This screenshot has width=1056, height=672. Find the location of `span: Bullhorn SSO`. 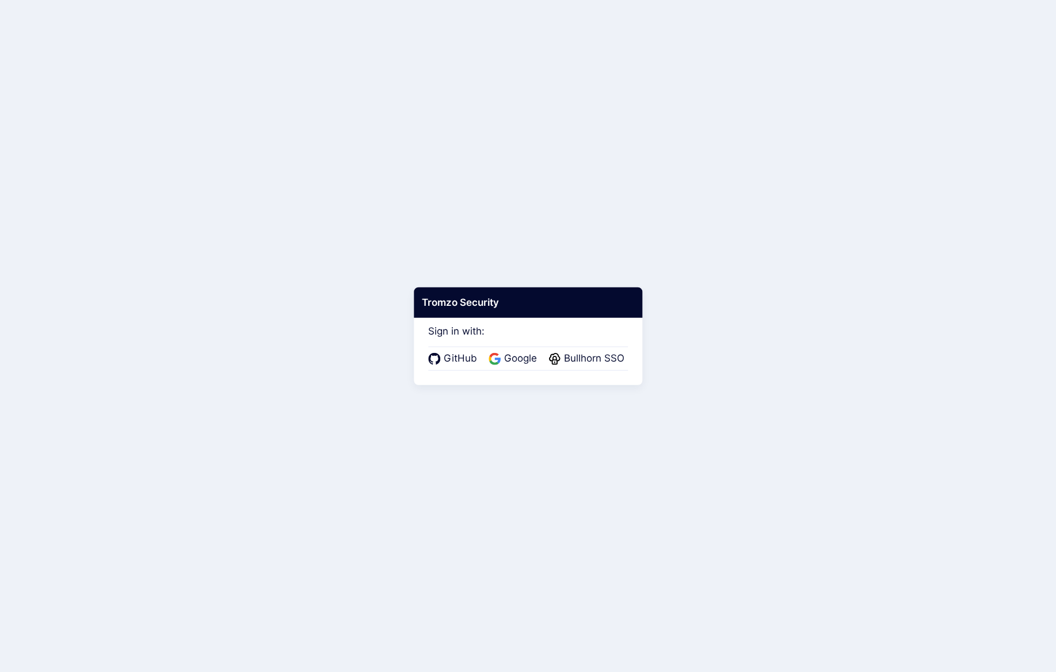

span: Bullhorn SSO is located at coordinates (594, 359).